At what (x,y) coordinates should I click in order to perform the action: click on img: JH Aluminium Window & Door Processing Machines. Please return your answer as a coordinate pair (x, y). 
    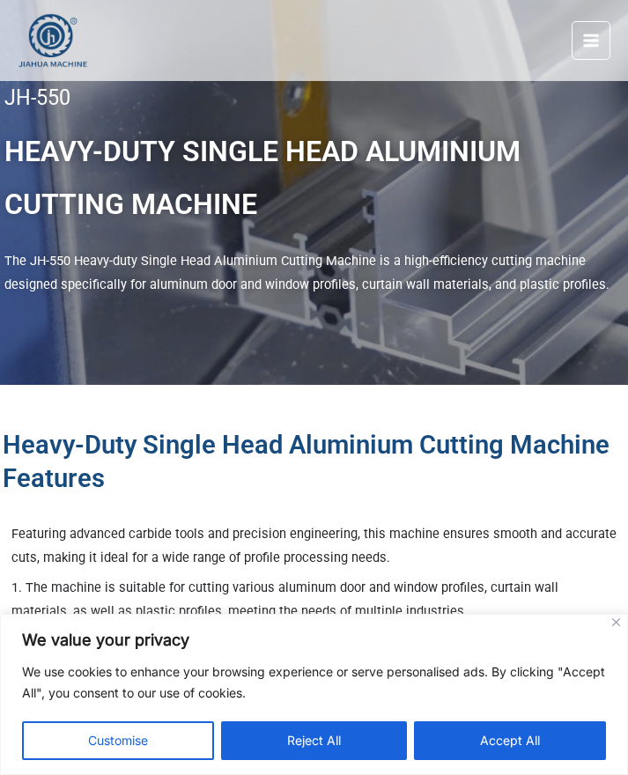
    Looking at the image, I should click on (53, 41).